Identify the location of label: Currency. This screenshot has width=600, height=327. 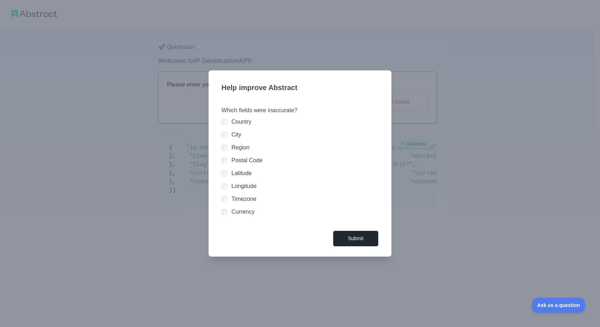
(243, 212).